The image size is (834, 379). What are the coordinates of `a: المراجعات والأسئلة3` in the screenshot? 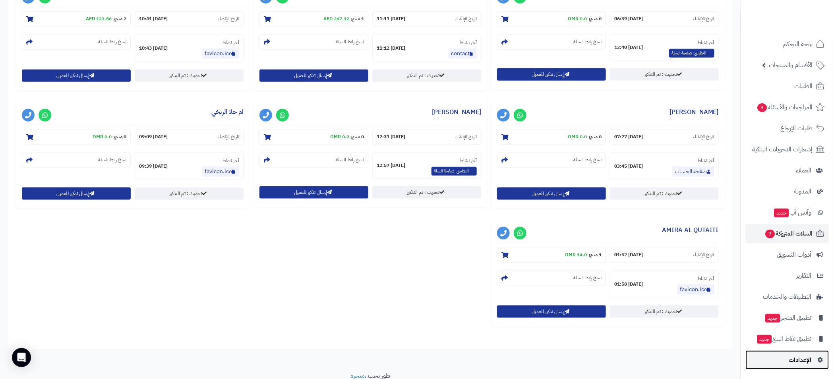 It's located at (788, 107).